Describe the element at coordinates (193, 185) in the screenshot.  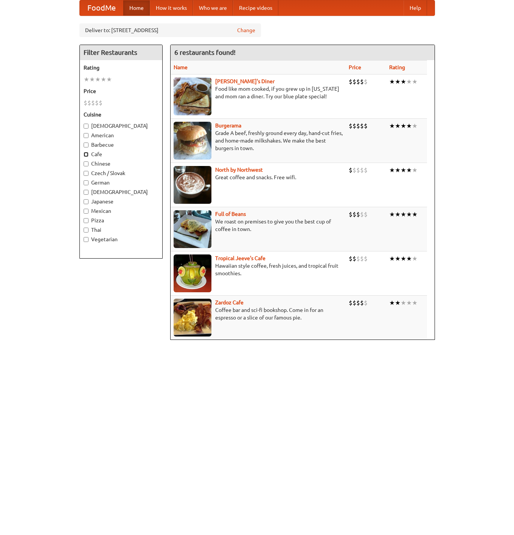
I see `img: north.jpg` at that location.